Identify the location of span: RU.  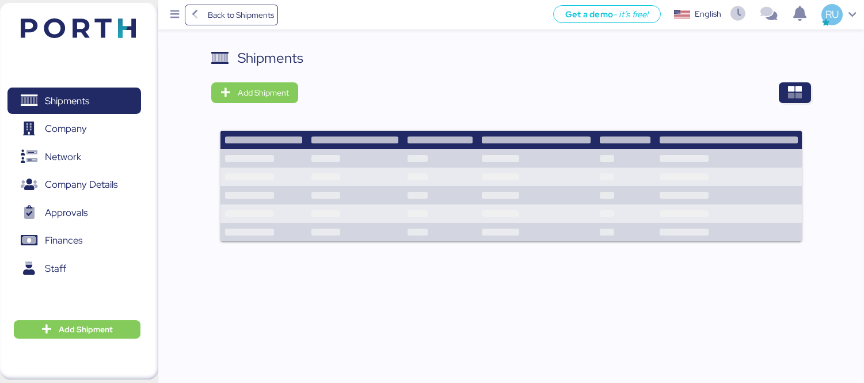
(831, 14).